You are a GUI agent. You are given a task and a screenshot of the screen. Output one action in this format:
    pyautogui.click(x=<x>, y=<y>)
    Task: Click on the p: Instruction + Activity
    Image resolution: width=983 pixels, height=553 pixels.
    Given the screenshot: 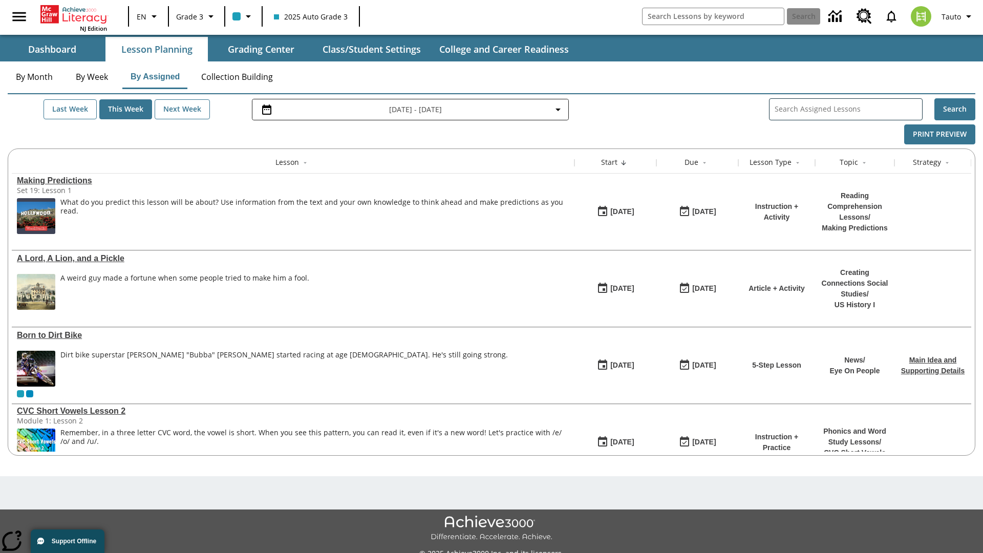 What is the action you would take?
    pyautogui.click(x=777, y=212)
    